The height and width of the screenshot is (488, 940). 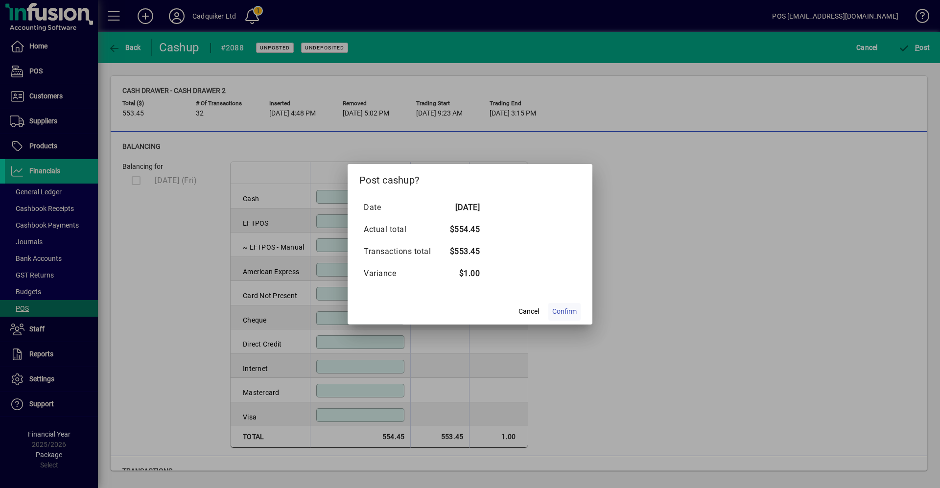 I want to click on h2: Post cashup?, so click(x=470, y=178).